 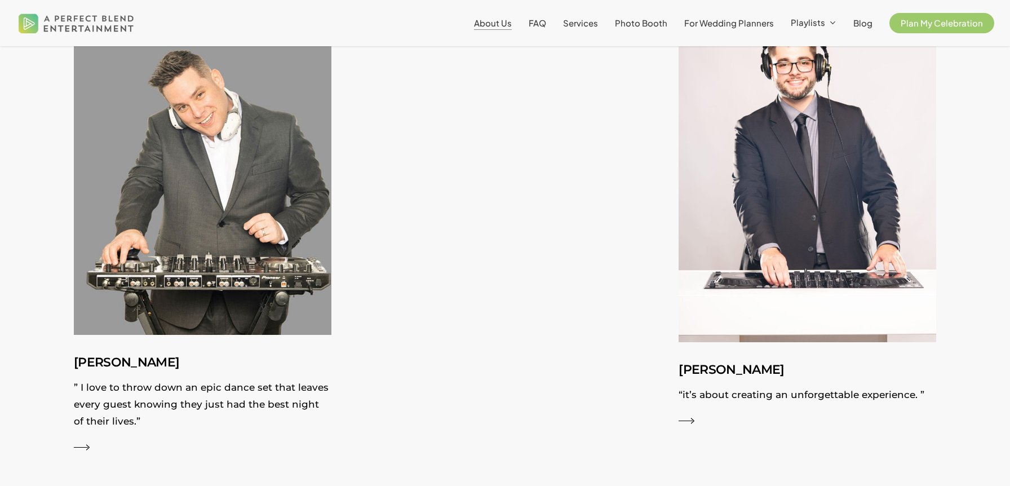 I want to click on span: Photo Booth, so click(x=641, y=23).